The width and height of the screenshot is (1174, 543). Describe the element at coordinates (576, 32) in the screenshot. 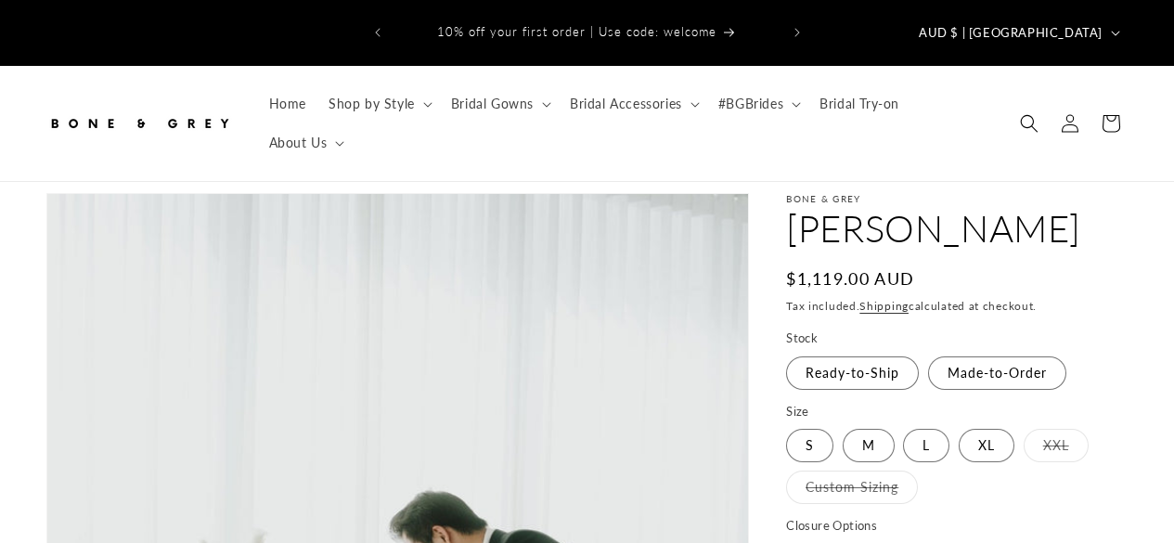

I see `span: 10% off your first order | Use code: welcome` at that location.